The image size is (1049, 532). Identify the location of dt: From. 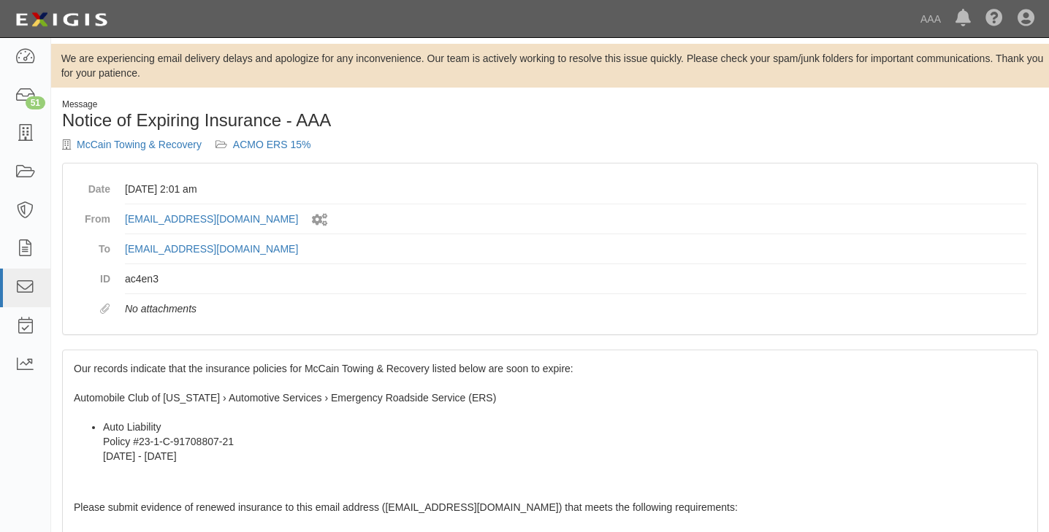
(92, 215).